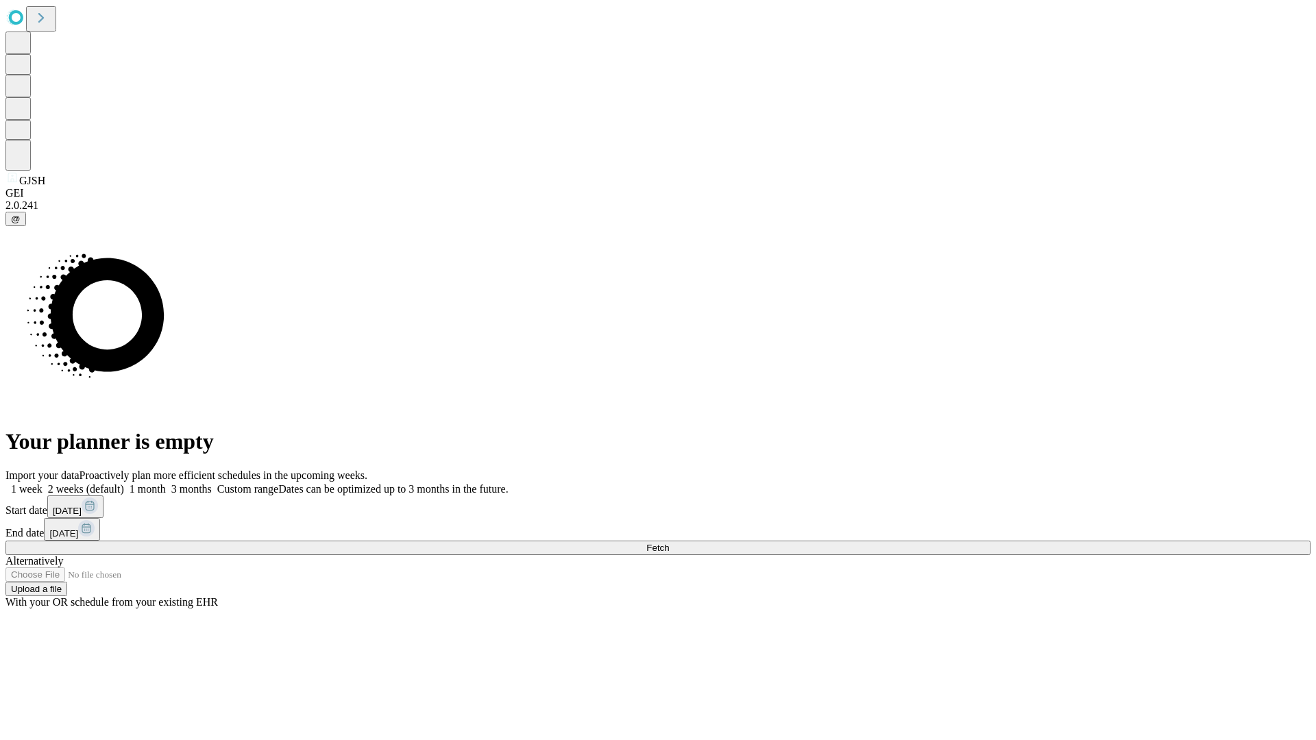 Image resolution: width=1316 pixels, height=740 pixels. I want to click on span: 1 week, so click(27, 489).